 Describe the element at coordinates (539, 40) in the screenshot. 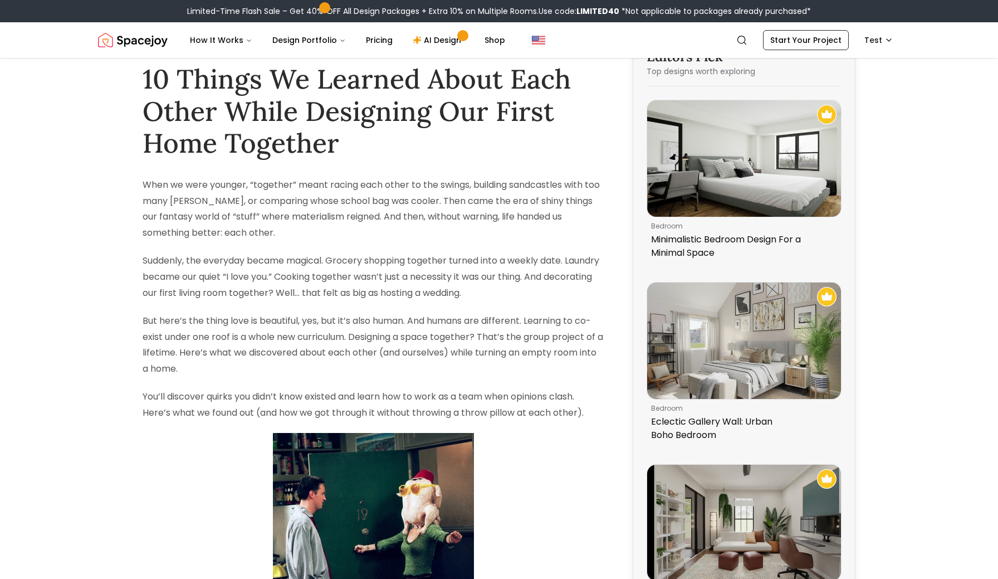

I see `img: United States` at that location.